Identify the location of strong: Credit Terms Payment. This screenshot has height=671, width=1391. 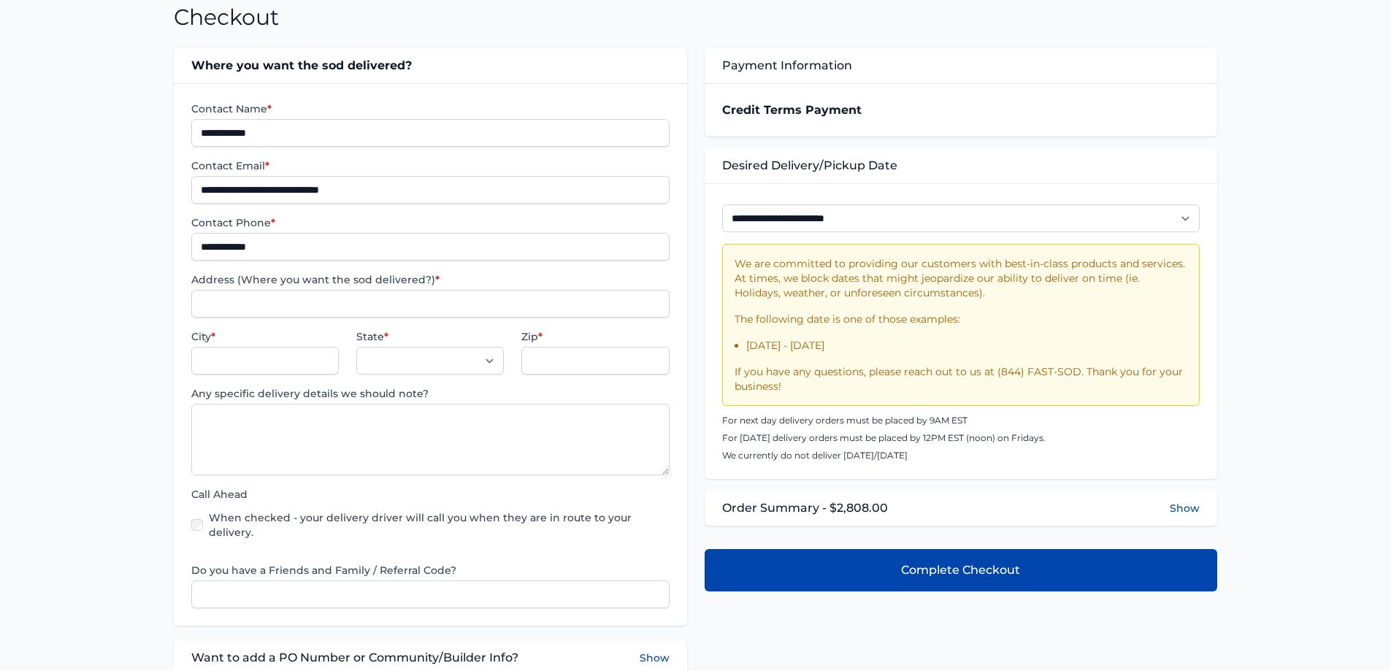
(792, 110).